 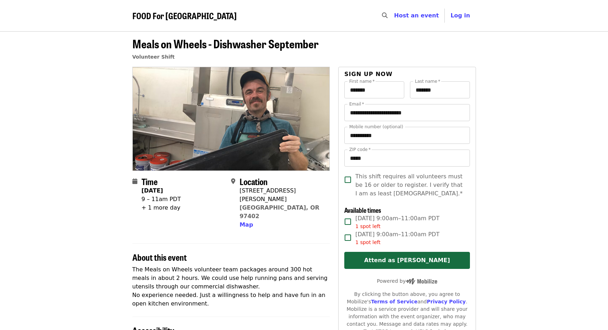 I want to click on label: Email, so click(x=357, y=104).